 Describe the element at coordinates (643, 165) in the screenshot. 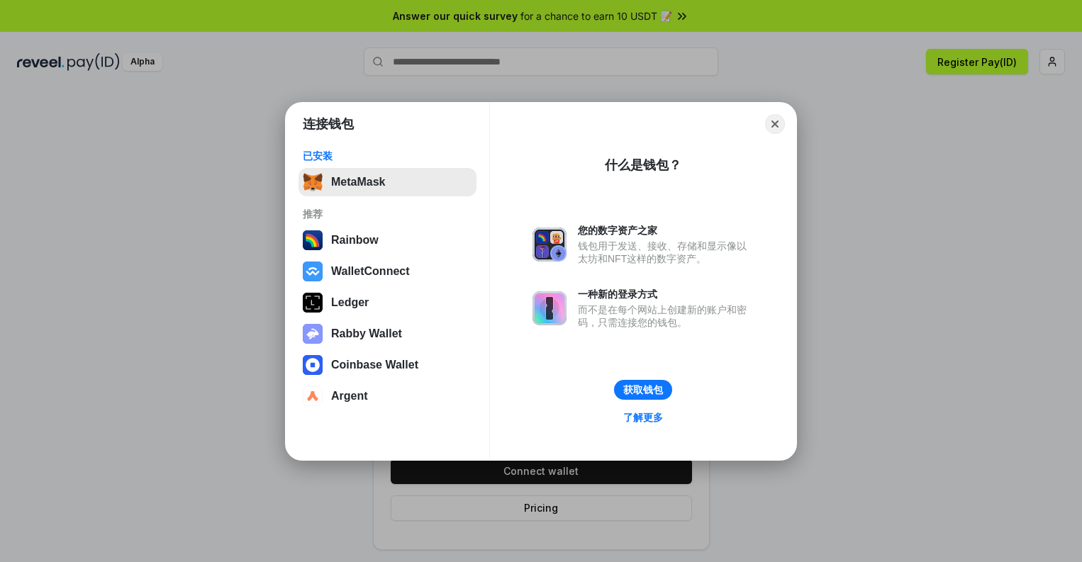

I see `div: 什么是钱包？` at that location.